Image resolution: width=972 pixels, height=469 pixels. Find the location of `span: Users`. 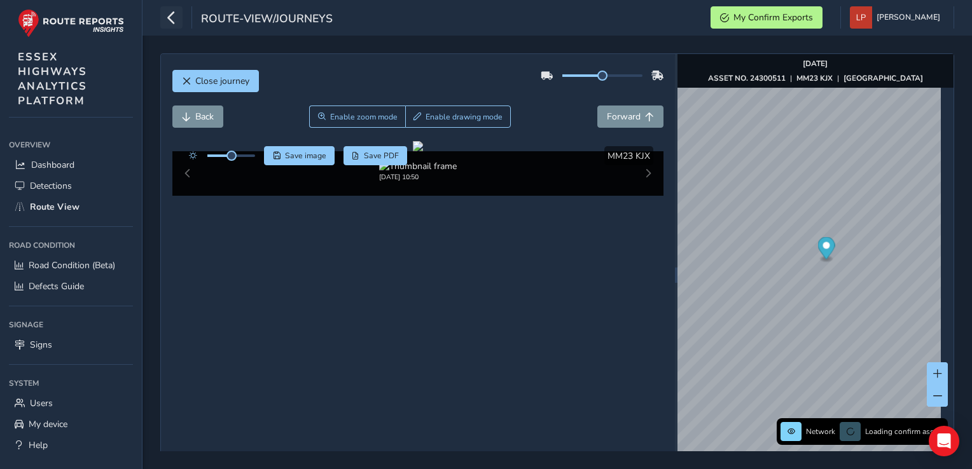

span: Users is located at coordinates (41, 403).